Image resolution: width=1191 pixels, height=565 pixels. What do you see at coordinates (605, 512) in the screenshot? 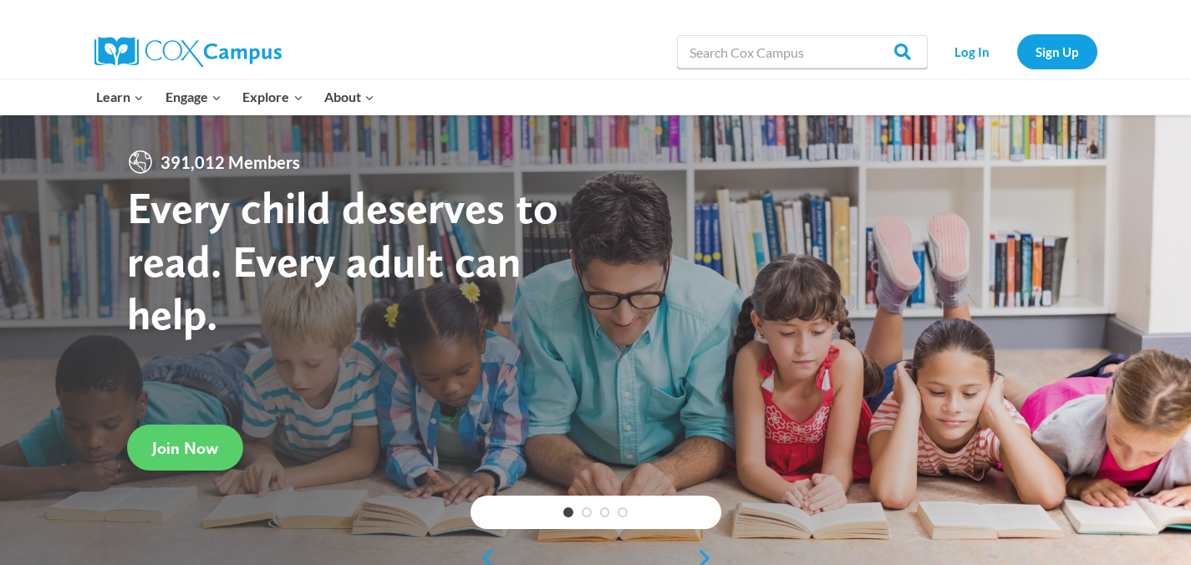
I see `a: 3` at bounding box center [605, 512].